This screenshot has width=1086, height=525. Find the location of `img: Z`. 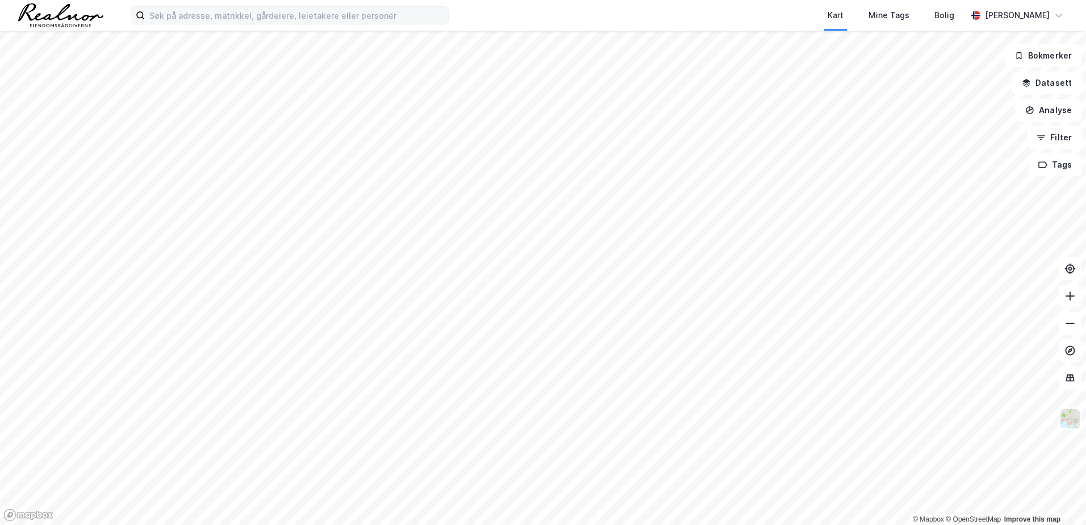

img: Z is located at coordinates (1070, 419).